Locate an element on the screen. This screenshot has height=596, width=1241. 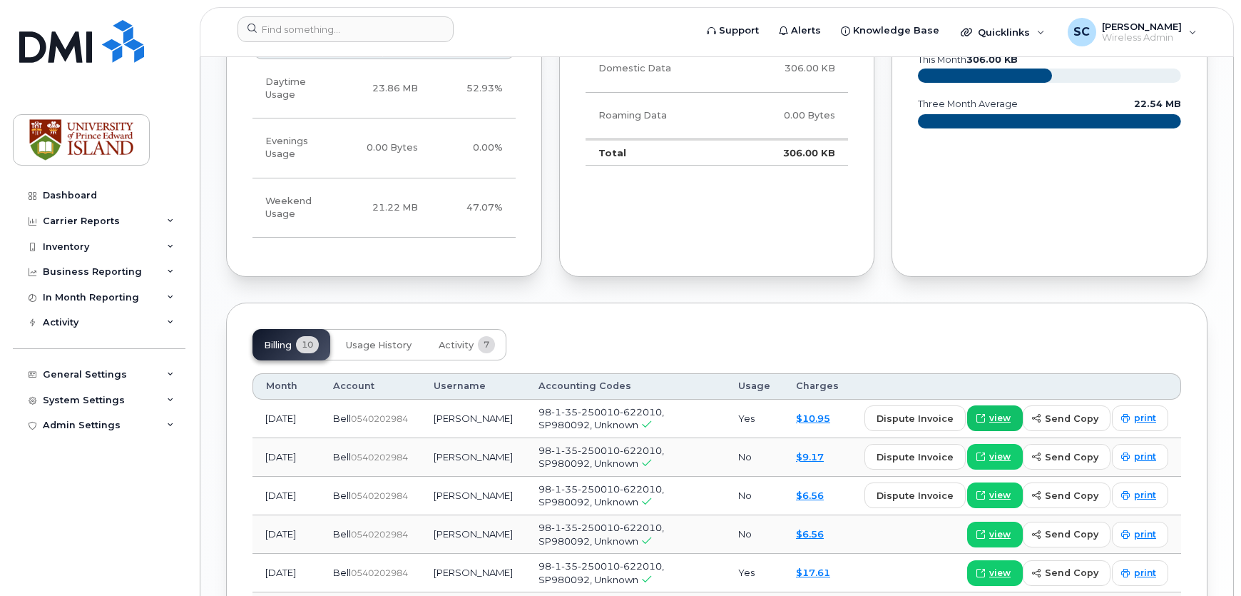
td: Daytime Usage is located at coordinates (300, 89).